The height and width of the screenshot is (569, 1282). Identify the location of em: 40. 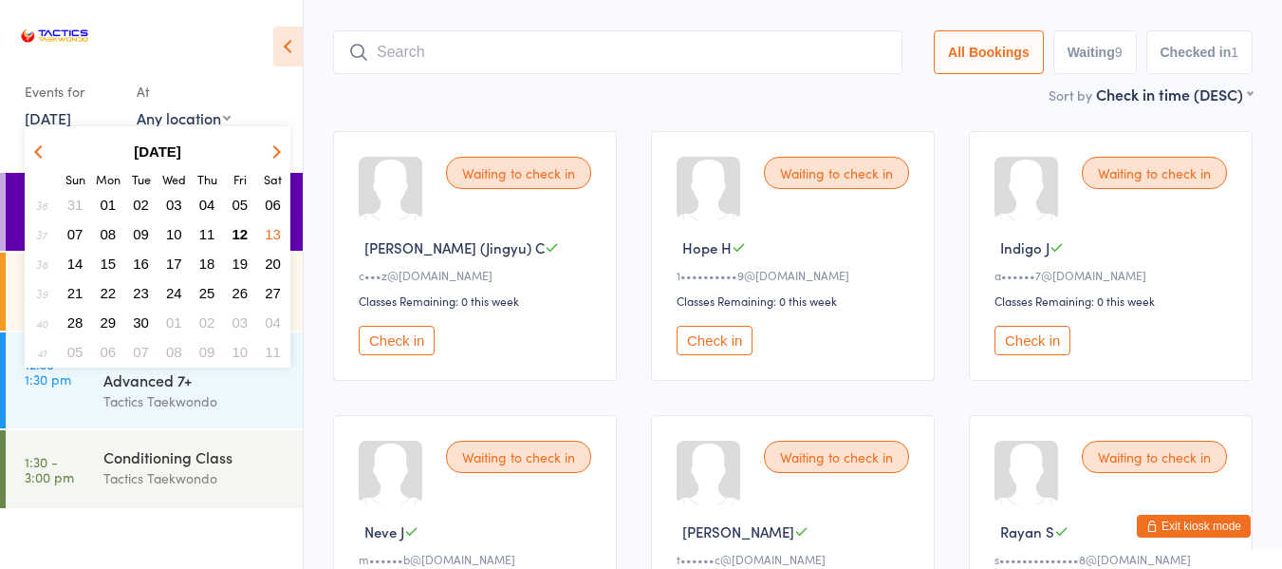
(42, 323).